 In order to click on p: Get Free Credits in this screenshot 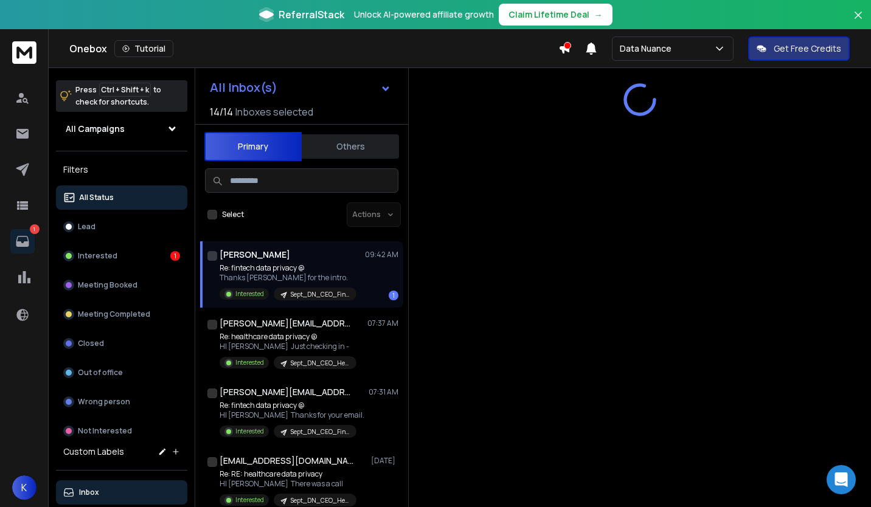, I will do `click(807, 49)`.